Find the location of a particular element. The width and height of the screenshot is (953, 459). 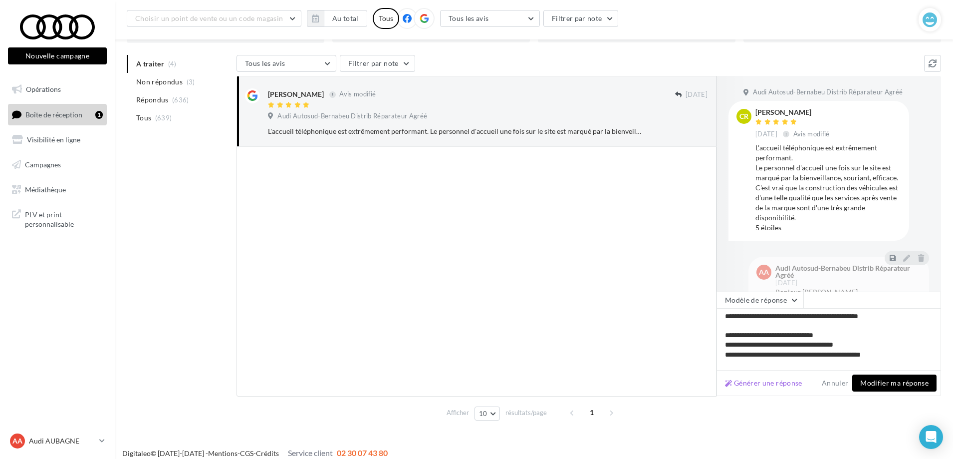

span: Boîte de réception is located at coordinates (54, 114).